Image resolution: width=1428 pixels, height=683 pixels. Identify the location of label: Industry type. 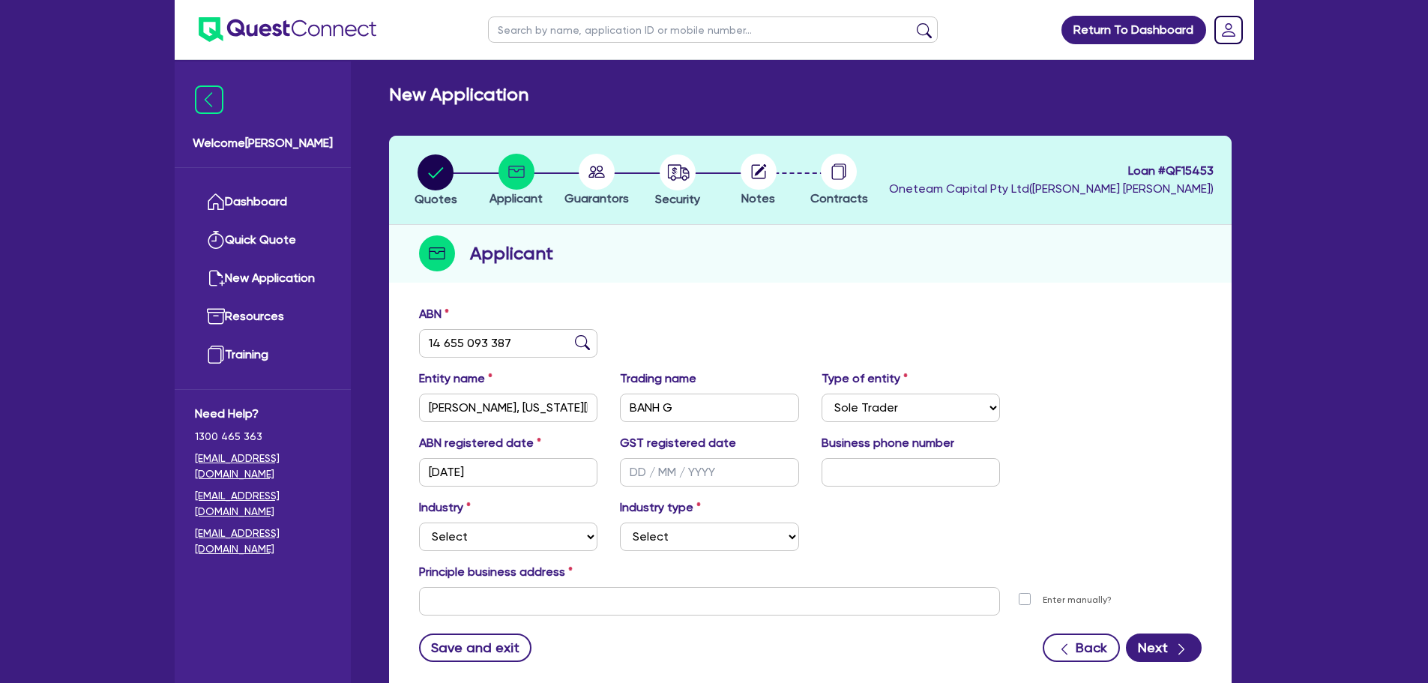
(660, 508).